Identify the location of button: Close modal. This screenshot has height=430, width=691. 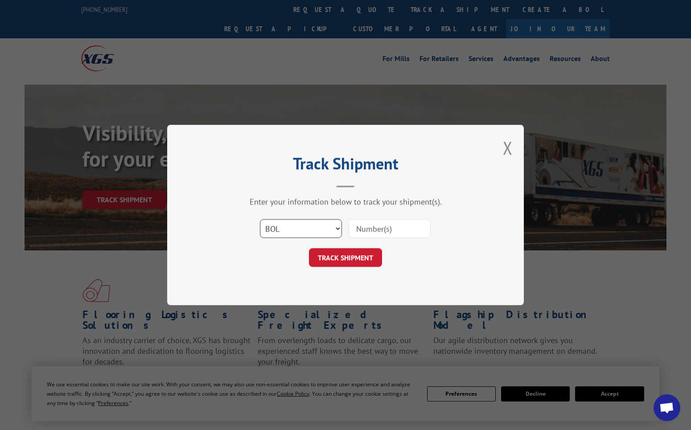
(508, 148).